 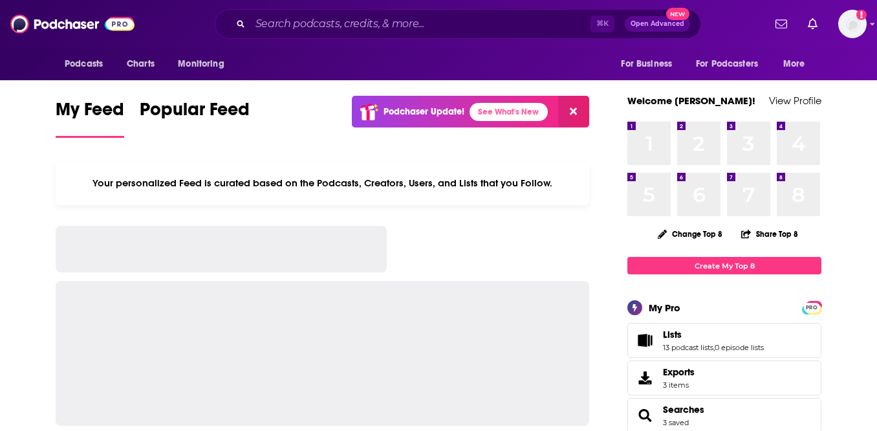 I want to click on span: Logged in as broadleafbooks_, so click(x=852, y=24).